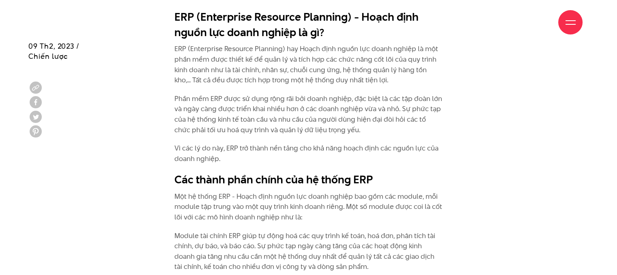 This screenshot has width=617, height=275. What do you see at coordinates (308, 180) in the screenshot?
I see `h2: Các thành phần chính của hệ thống ERP` at bounding box center [308, 180].